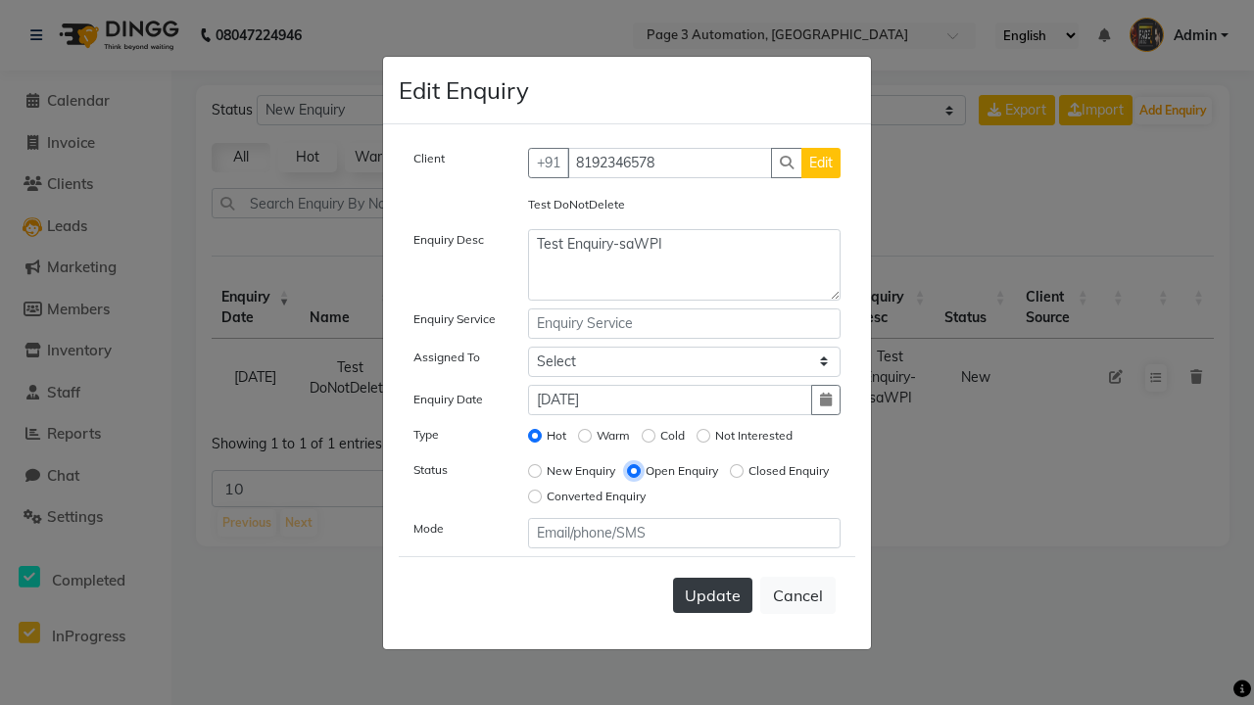 The width and height of the screenshot is (1254, 705). What do you see at coordinates (576, 205) in the screenshot?
I see `label: Test DoNotDelete` at bounding box center [576, 205].